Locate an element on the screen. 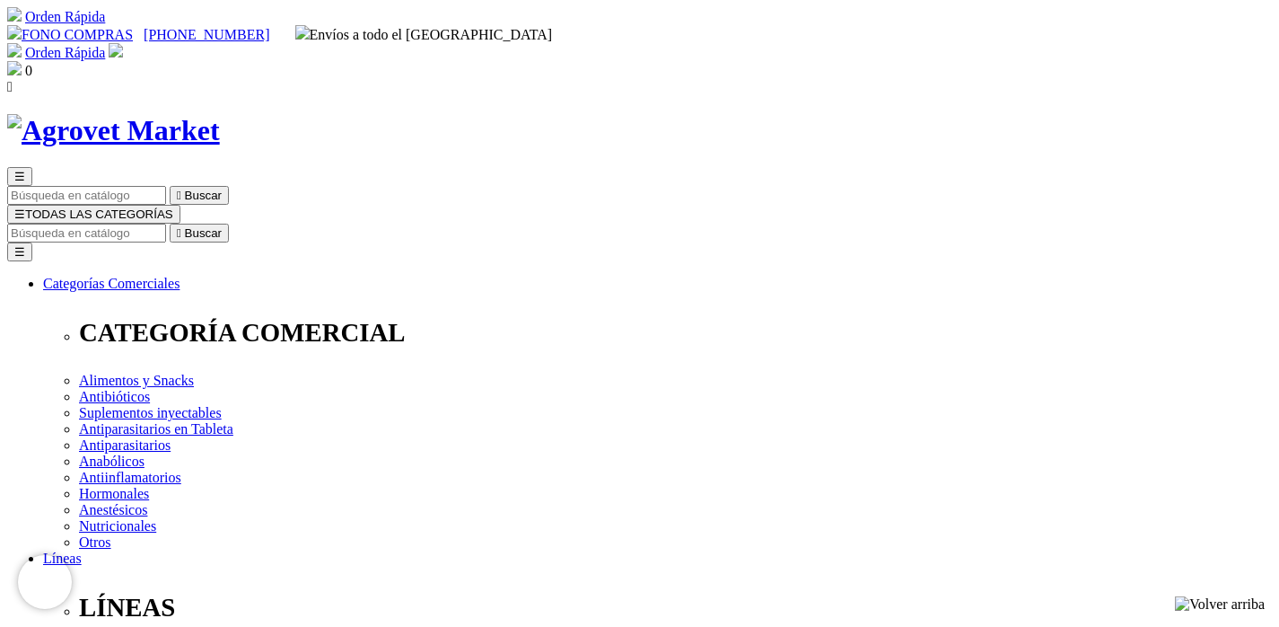 This screenshot has height=627, width=1279. a: Antibióticos is located at coordinates (114, 396).